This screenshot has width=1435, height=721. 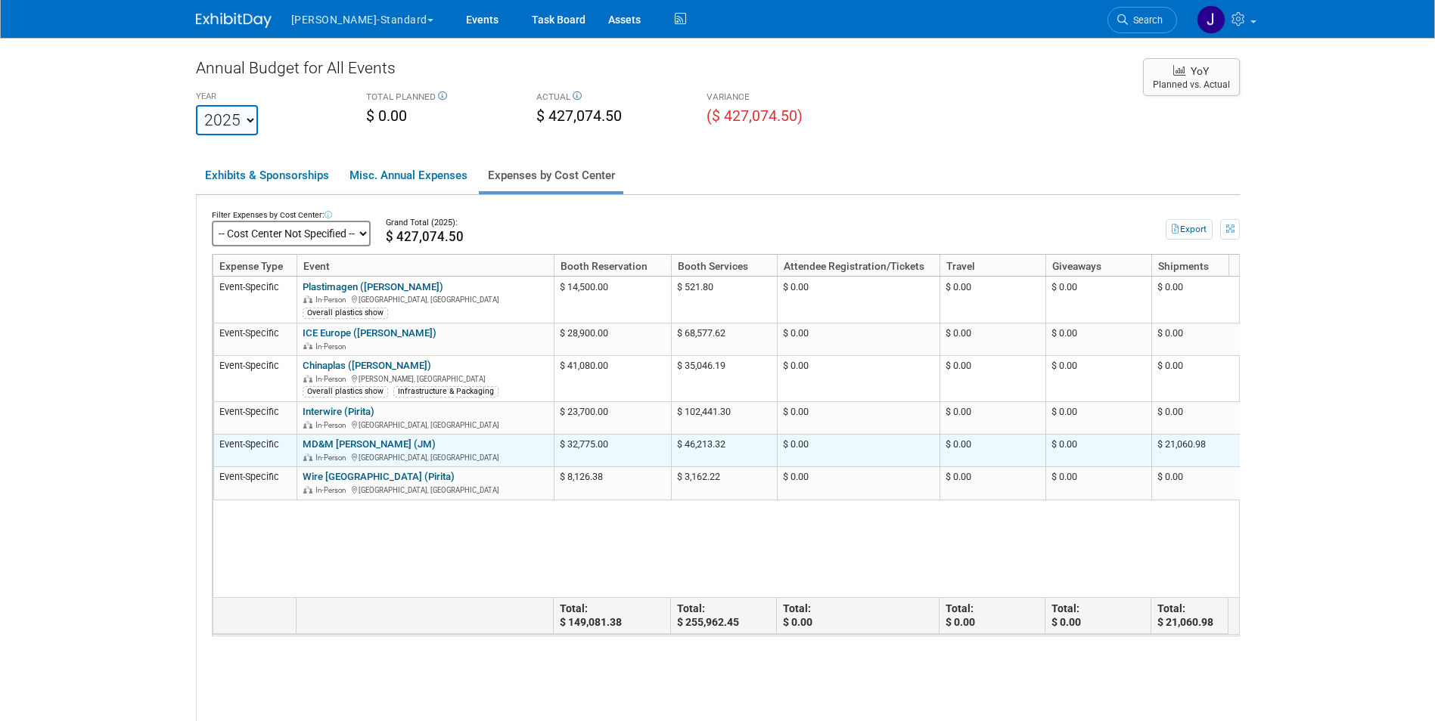 I want to click on a: Exhibits & Sponsorships, so click(x=266, y=175).